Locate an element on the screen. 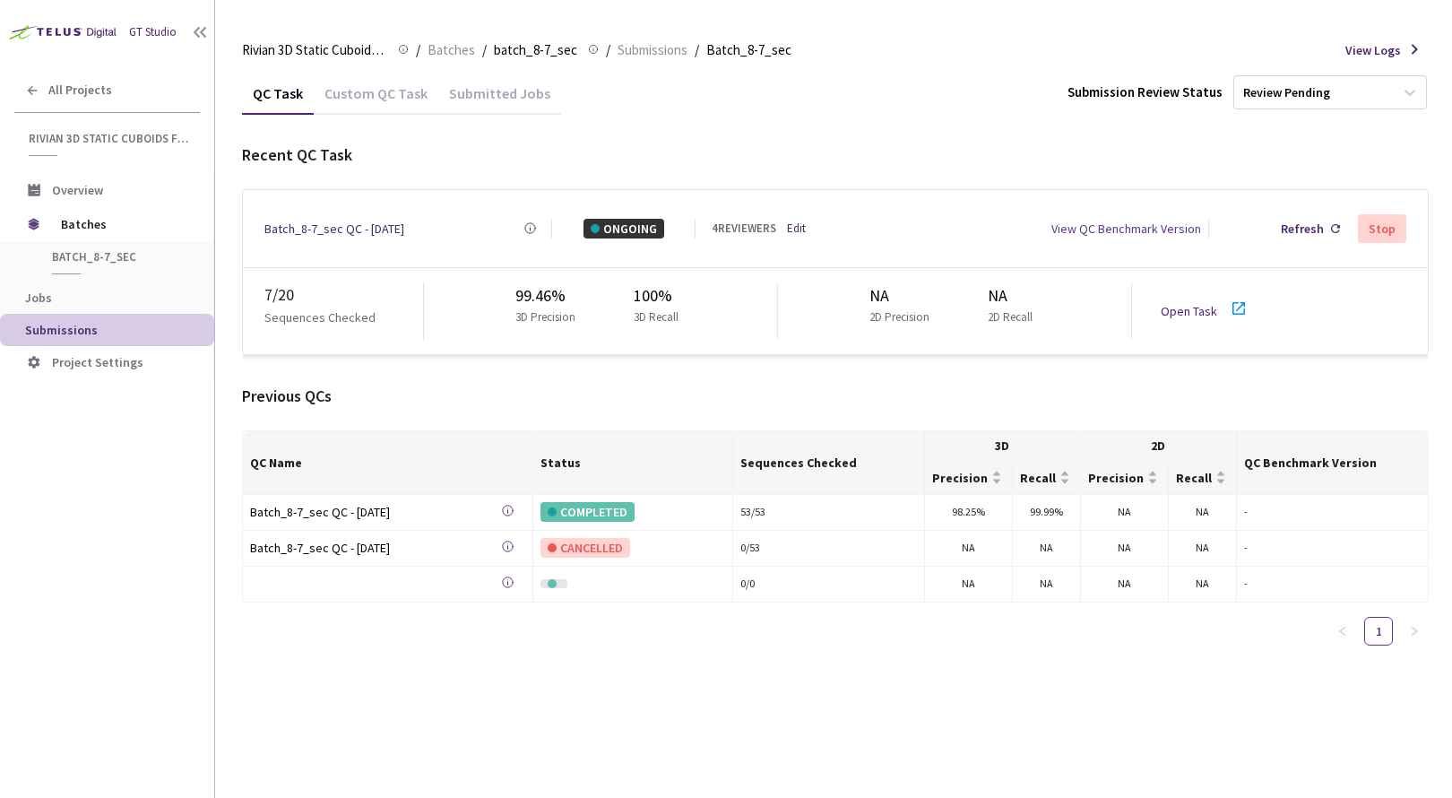 This screenshot has height=798, width=1452. div: CANCELLED is located at coordinates (585, 548).